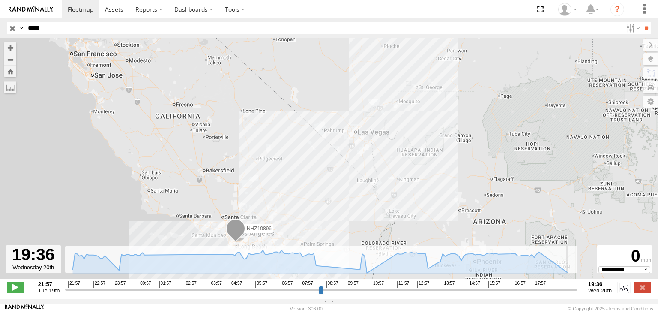  Describe the element at coordinates (630, 308) in the screenshot. I see `a: Terms and Conditions` at that location.